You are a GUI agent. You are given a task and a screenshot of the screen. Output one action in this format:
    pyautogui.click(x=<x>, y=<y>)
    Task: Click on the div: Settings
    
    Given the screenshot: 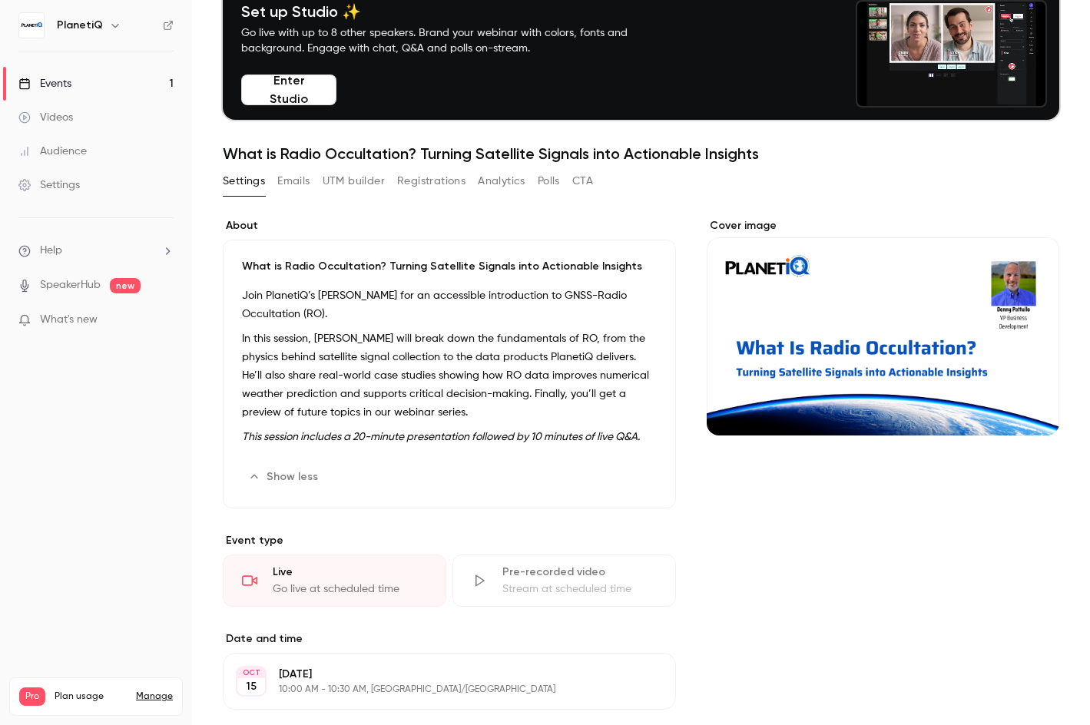 What is the action you would take?
    pyautogui.click(x=49, y=185)
    